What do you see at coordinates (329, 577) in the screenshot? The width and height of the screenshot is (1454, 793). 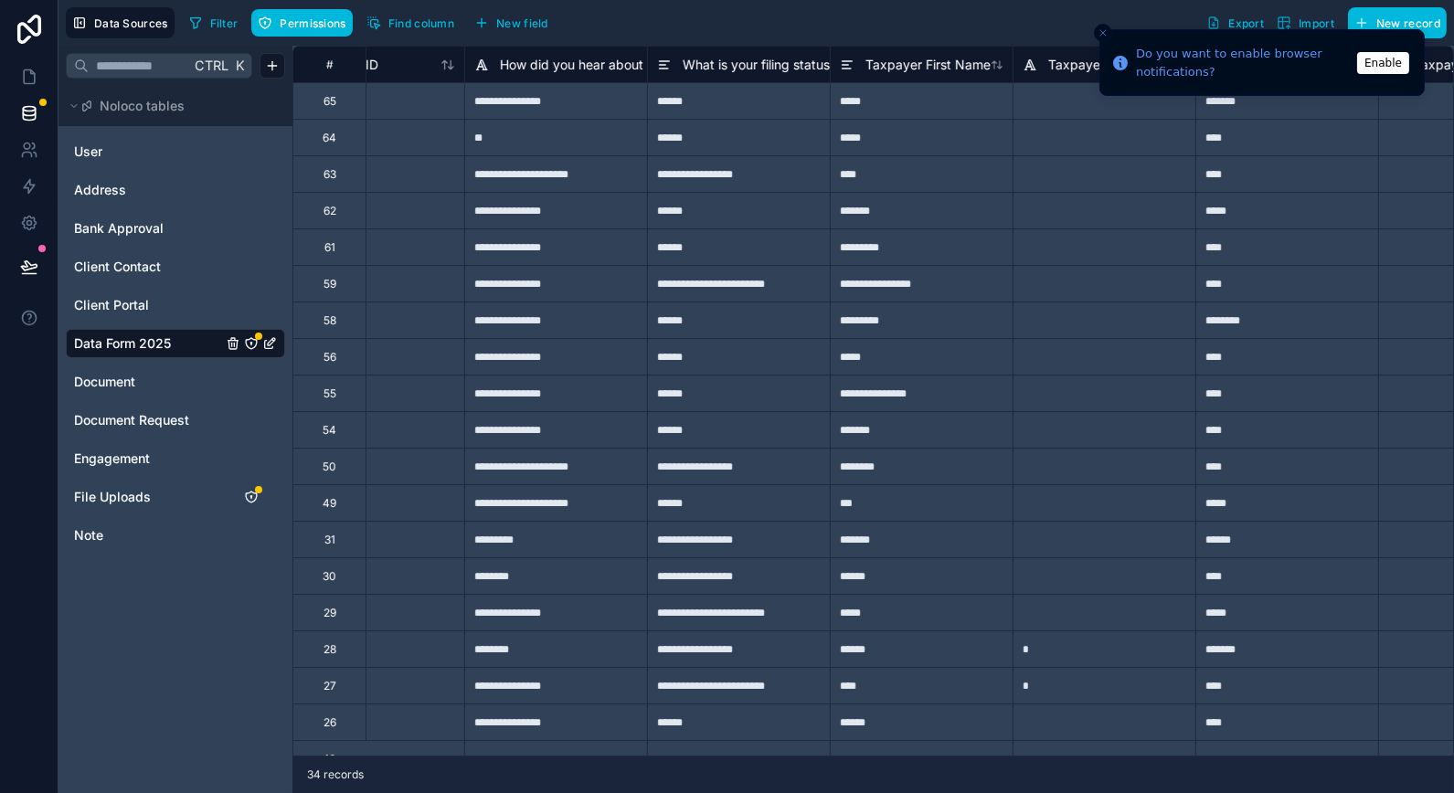 I see `div: 30` at bounding box center [329, 577].